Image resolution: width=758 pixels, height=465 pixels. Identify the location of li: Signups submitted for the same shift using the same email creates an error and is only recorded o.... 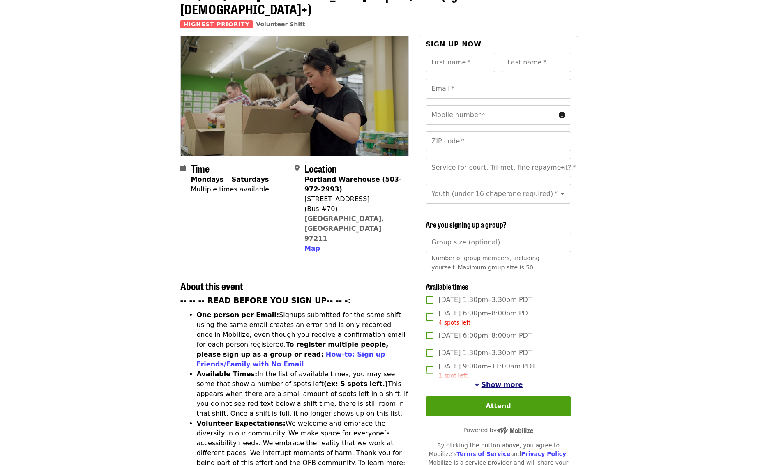
(303, 340).